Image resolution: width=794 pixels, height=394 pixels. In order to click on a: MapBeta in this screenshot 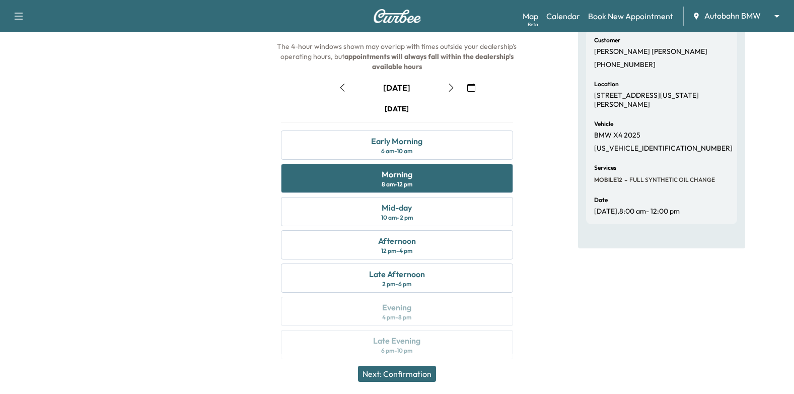, I will do `click(530, 16)`.